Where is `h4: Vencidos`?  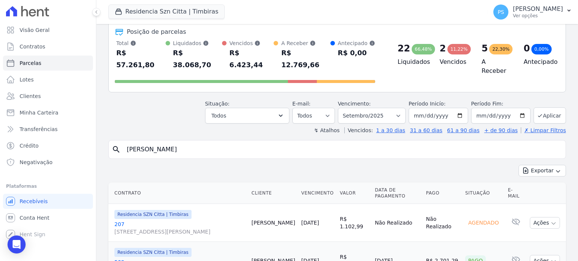
h4: Vencidos is located at coordinates (454, 62).